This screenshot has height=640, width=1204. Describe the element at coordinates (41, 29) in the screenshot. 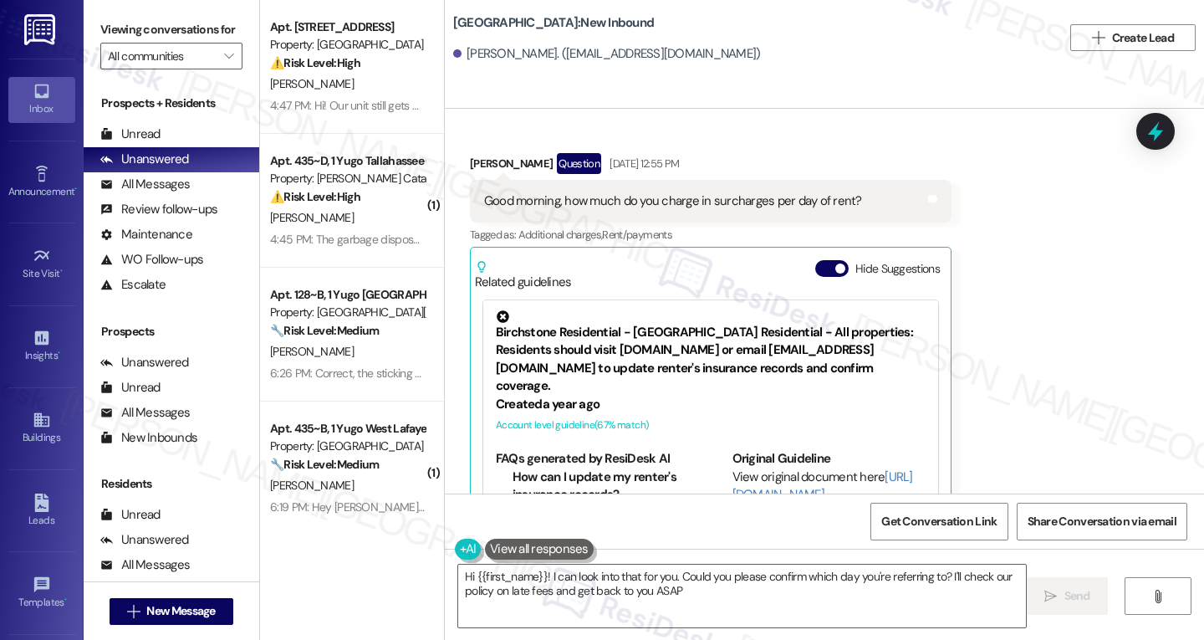

I see `img: ResiDesk Logo` at that location.